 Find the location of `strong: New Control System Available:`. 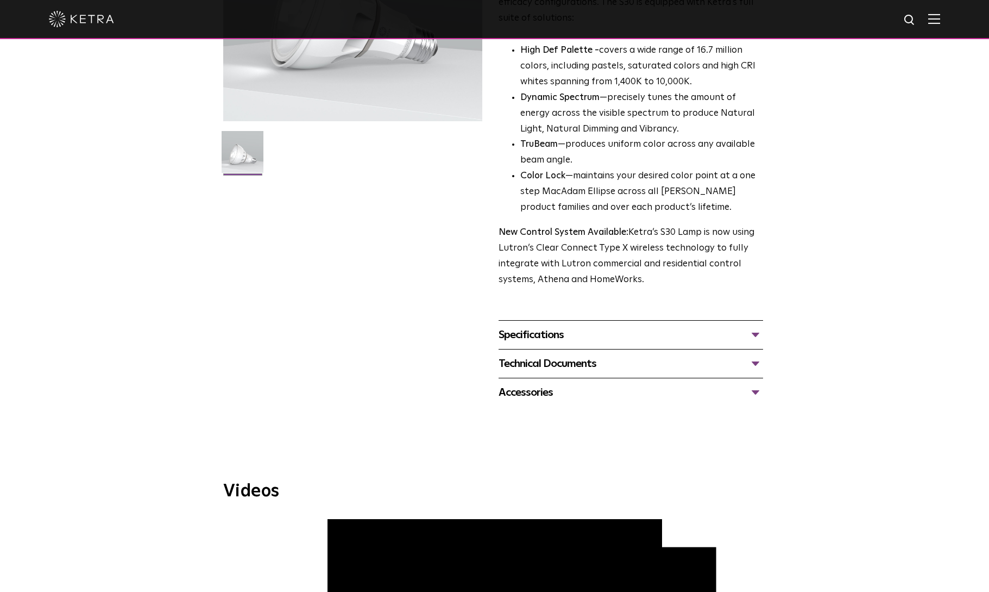

strong: New Control System Available: is located at coordinates (563, 232).